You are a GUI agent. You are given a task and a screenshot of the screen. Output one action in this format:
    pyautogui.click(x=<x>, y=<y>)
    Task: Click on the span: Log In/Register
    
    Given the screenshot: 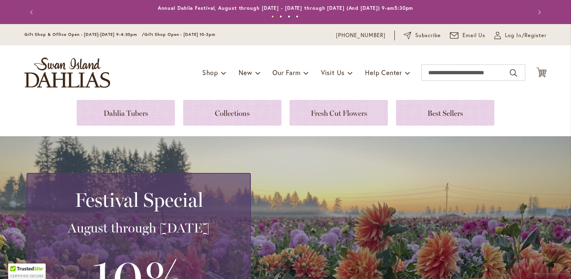 What is the action you would take?
    pyautogui.click(x=526, y=35)
    